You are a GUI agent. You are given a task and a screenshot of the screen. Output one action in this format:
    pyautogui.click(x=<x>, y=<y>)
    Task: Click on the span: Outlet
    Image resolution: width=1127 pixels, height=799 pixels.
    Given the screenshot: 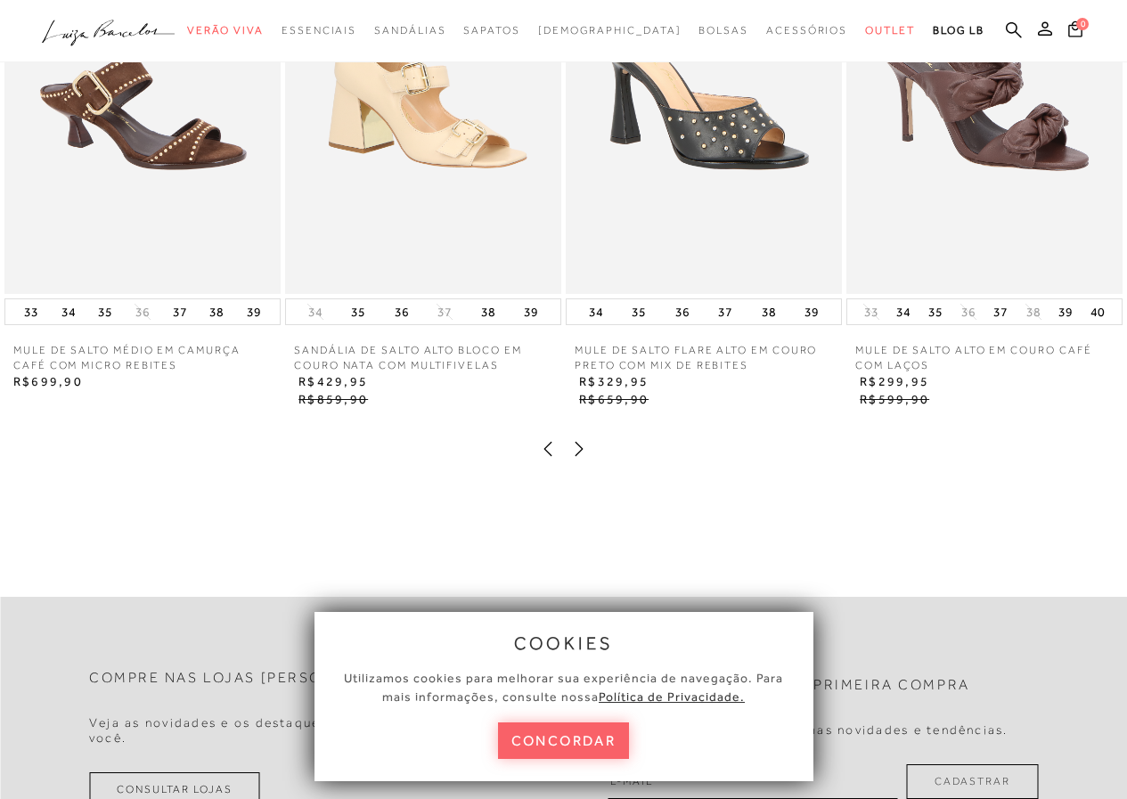 What is the action you would take?
    pyautogui.click(x=890, y=30)
    